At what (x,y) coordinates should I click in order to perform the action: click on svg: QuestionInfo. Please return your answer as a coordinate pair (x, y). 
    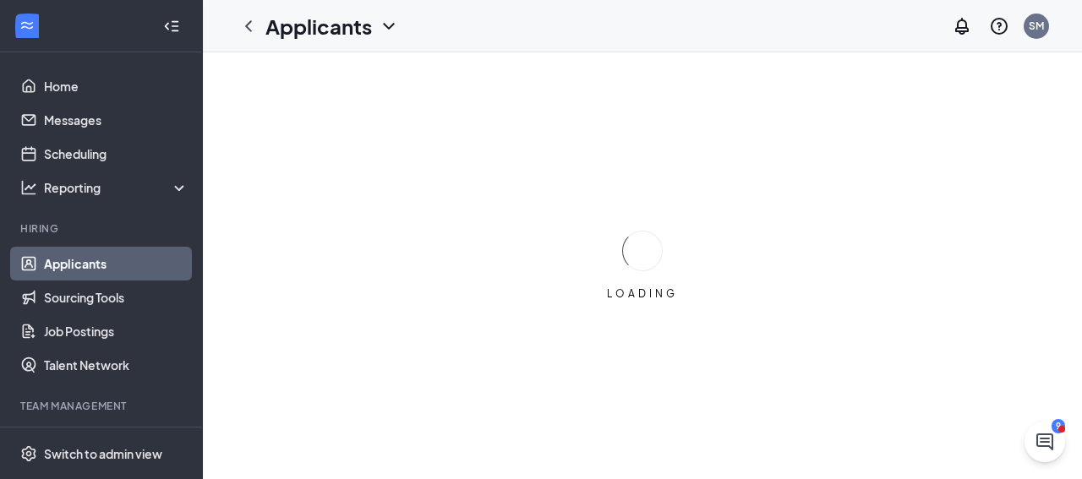
    Looking at the image, I should click on (999, 26).